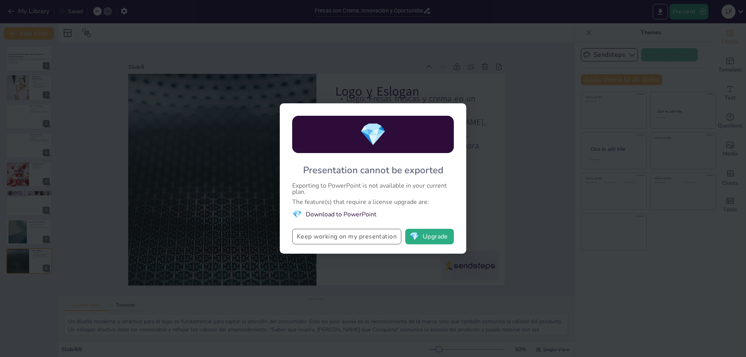  Describe the element at coordinates (373, 189) in the screenshot. I see `div: Exporting to PowerPoint is not available in your current plan.` at that location.